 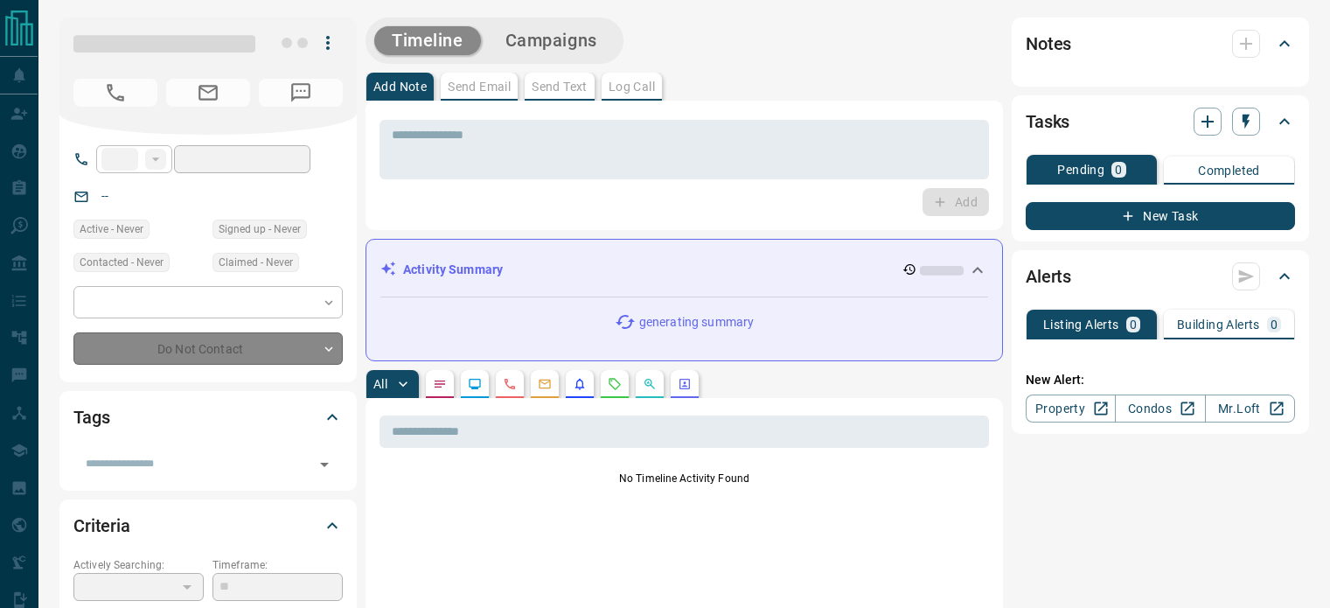 What do you see at coordinates (650, 384) in the screenshot?
I see `svg: Opportunities` at bounding box center [650, 384].